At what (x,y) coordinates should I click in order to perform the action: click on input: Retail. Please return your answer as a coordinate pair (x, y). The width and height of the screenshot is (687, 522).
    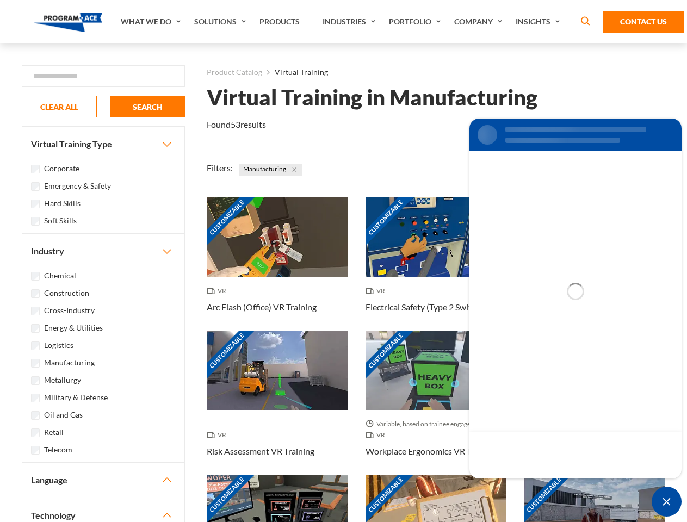
    Looking at the image, I should click on (35, 433).